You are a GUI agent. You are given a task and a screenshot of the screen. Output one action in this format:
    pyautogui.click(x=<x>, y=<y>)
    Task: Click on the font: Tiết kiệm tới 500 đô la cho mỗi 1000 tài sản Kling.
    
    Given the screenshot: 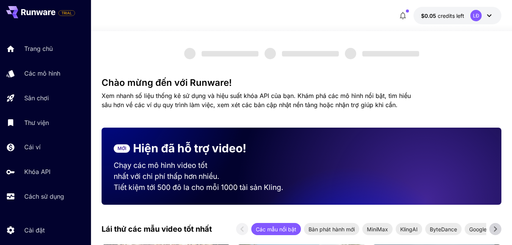 What is the action you would take?
    pyautogui.click(x=199, y=187)
    